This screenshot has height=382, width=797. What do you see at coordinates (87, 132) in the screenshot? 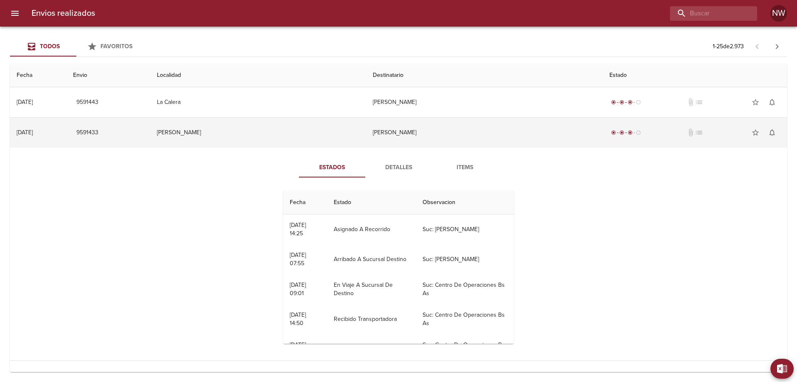
I see `span: 9591433` at bounding box center [87, 132].